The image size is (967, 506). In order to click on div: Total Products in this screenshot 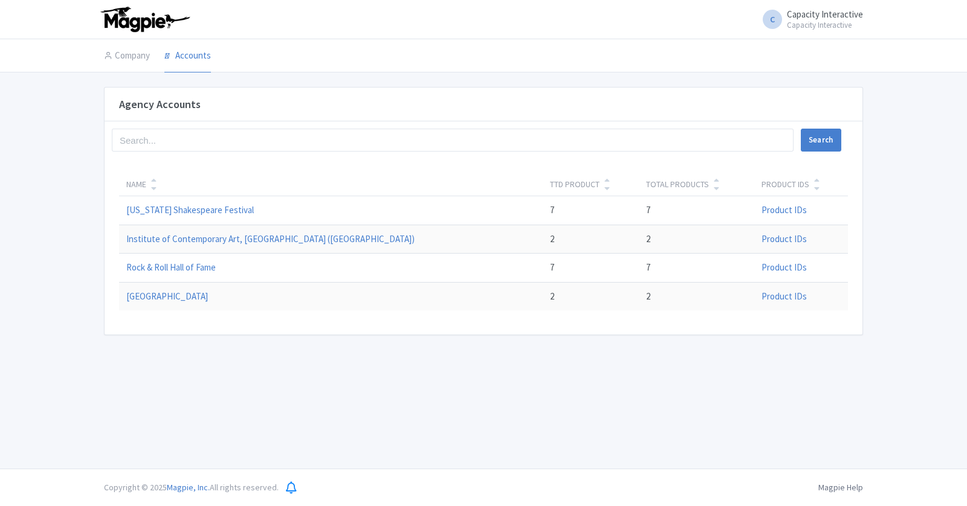, I will do `click(677, 184)`.